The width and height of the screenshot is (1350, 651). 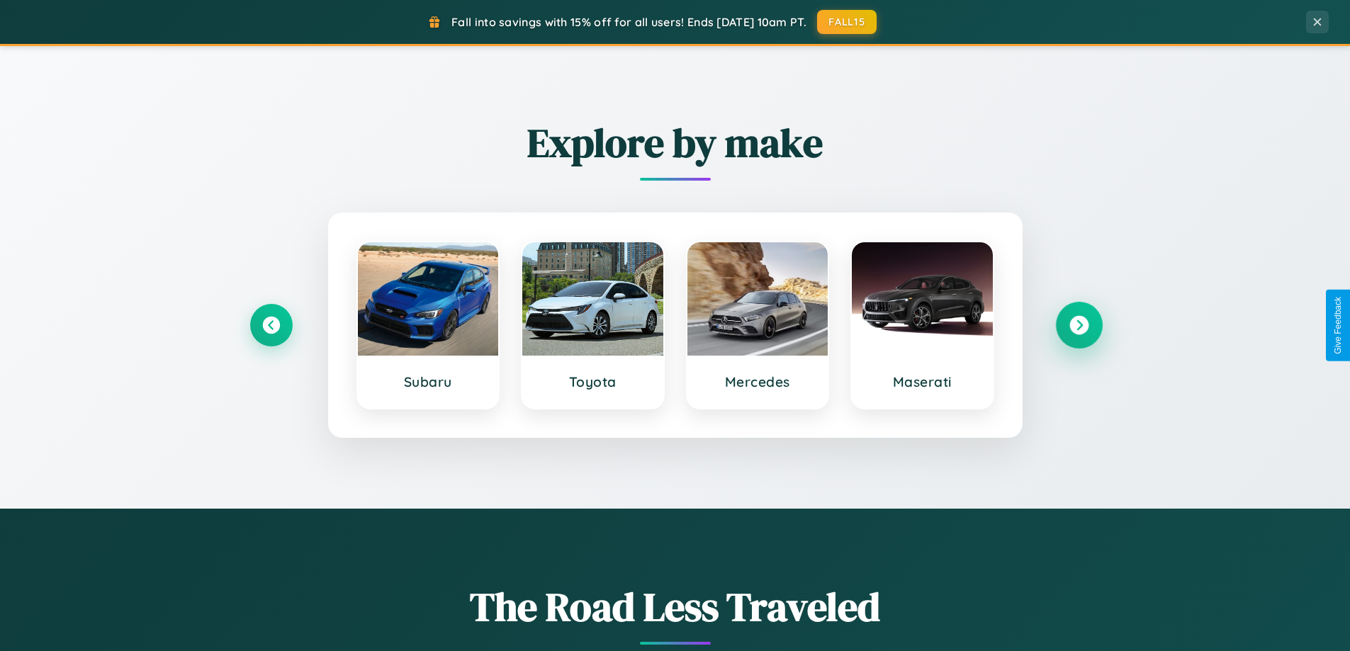 What do you see at coordinates (675, 142) in the screenshot?
I see `h2: Explore by make` at bounding box center [675, 142].